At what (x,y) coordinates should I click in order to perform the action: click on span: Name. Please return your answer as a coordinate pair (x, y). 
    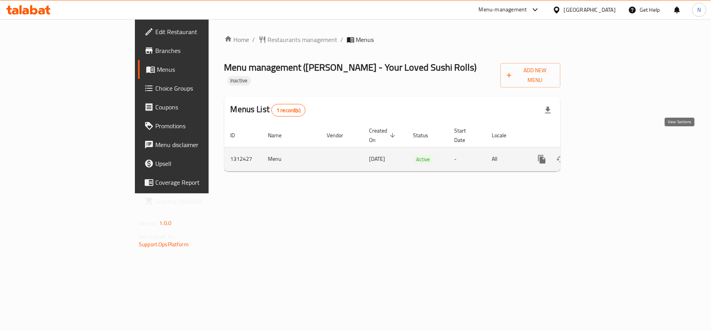
    Looking at the image, I should click on (280, 135).